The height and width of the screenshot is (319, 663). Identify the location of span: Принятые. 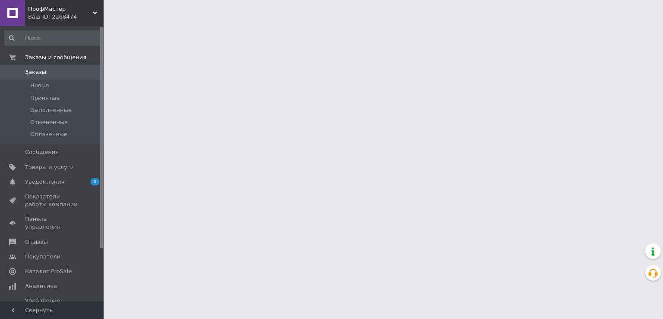
(45, 98).